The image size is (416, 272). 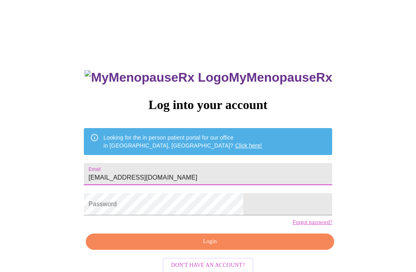 I want to click on a: Forgot password?, so click(x=313, y=222).